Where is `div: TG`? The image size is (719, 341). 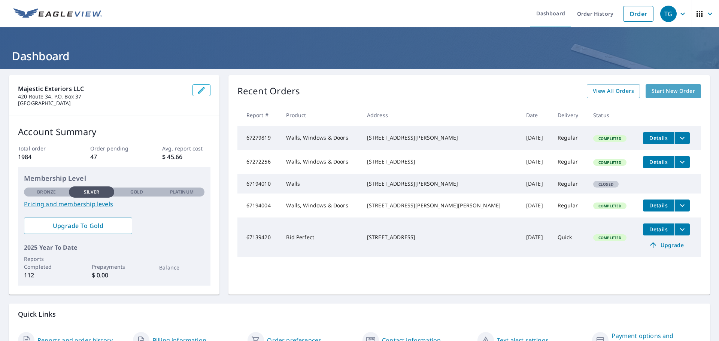 div: TG is located at coordinates (669, 14).